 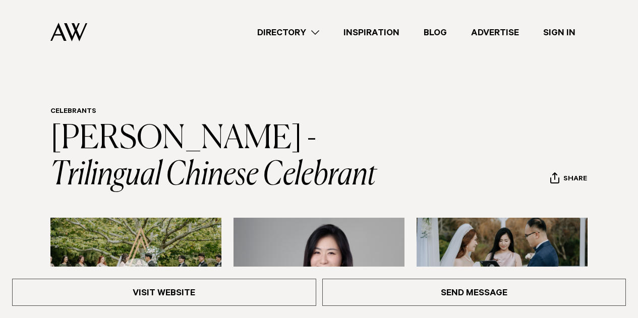 What do you see at coordinates (288, 32) in the screenshot?
I see `a: Directory` at bounding box center [288, 32].